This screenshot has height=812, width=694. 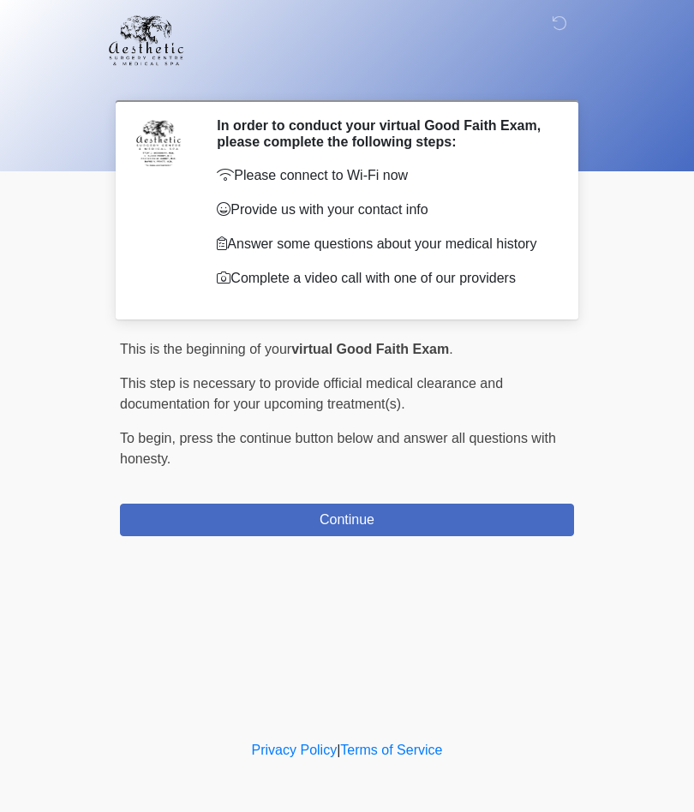 What do you see at coordinates (382, 134) in the screenshot?
I see `h2: In order to conduct your virtual Good Faith Exam, please complete the following steps:` at bounding box center [382, 134].